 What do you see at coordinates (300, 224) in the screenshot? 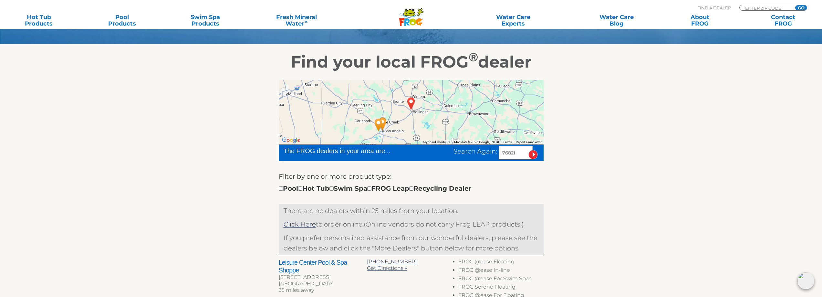
I see `a: Click Here` at bounding box center [300, 224].